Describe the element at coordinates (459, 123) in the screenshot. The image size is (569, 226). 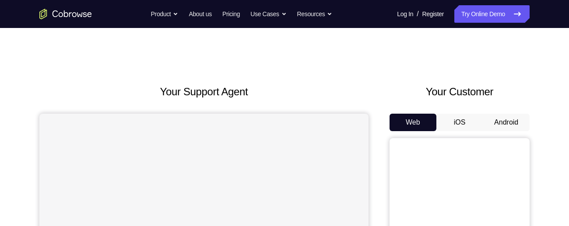
I see `button: iOS` at that location.